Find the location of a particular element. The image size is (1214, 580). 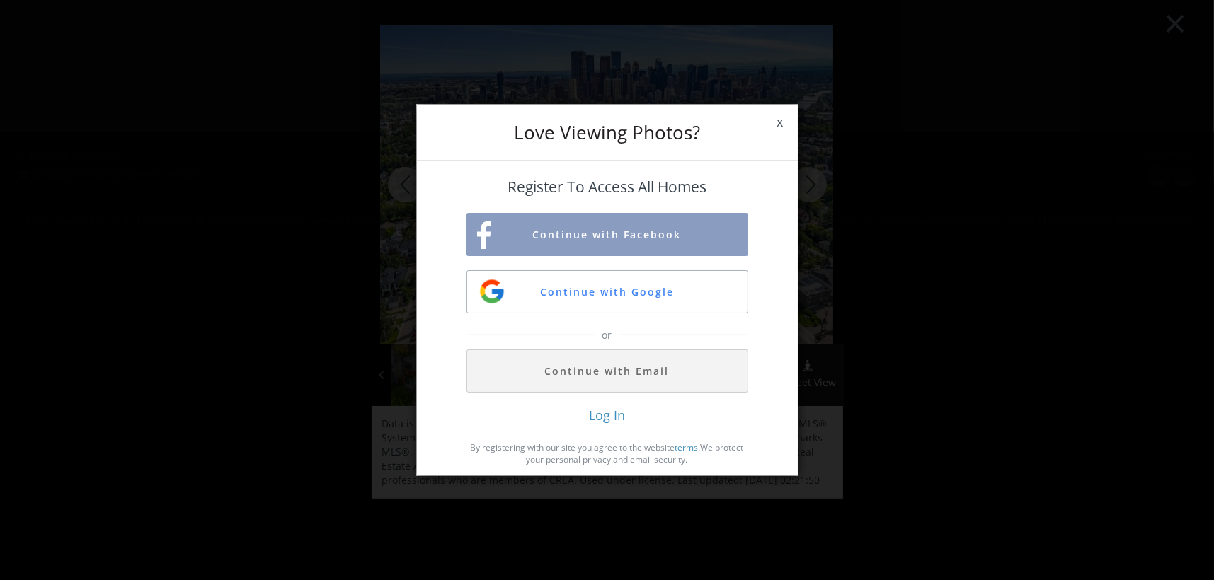

h3: Love Viewing Photos? is located at coordinates (607, 132).